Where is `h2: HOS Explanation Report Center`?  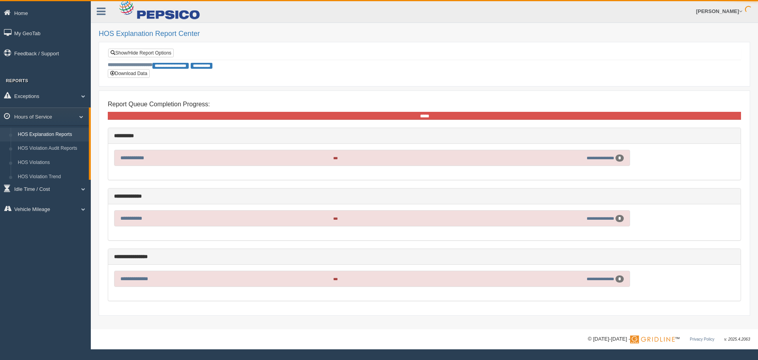 h2: HOS Explanation Report Center is located at coordinates (425, 34).